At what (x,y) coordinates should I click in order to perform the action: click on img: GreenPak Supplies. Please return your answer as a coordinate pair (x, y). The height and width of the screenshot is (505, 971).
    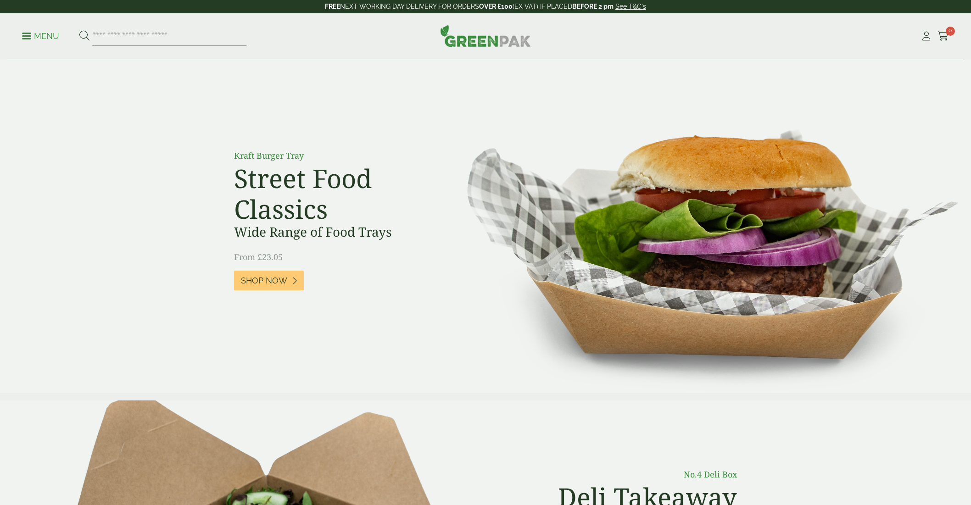
    Looking at the image, I should click on (485, 36).